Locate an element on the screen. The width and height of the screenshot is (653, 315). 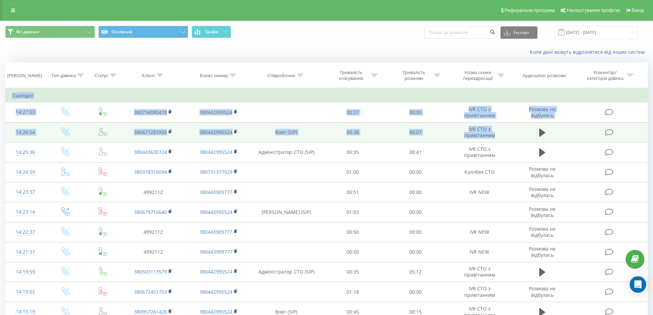
button: Всі дзвінки is located at coordinates (50, 32).